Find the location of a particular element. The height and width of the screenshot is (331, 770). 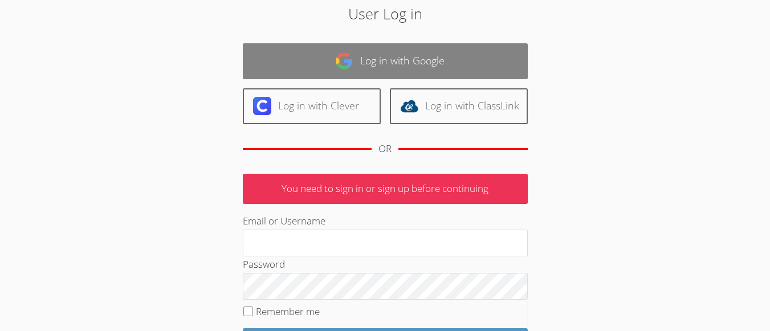

label: Email or Username is located at coordinates (284, 221).